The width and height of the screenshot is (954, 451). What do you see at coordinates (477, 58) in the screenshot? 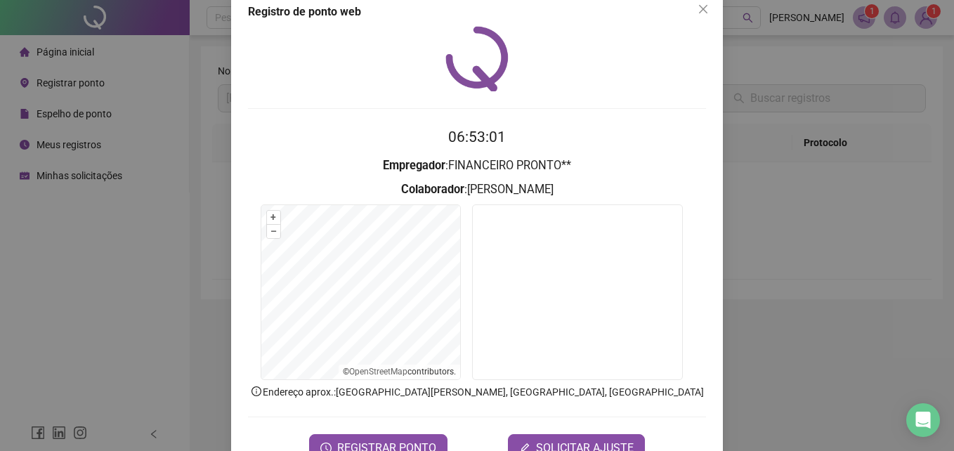
I see `img: QRPoint` at bounding box center [477, 58].